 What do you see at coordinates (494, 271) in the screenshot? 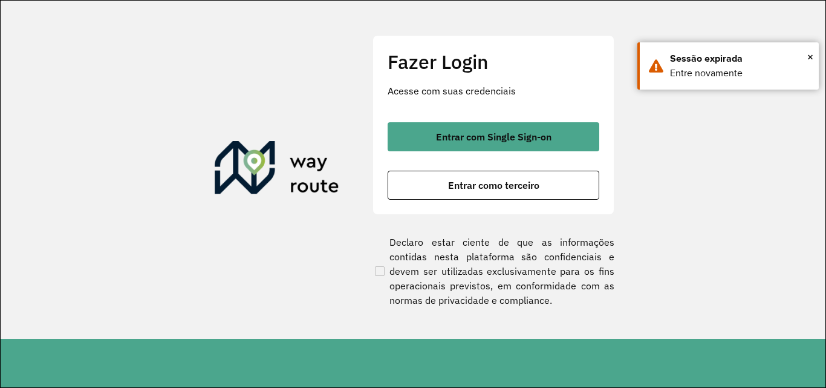
I see `label: Declaro estar ciente de que as informações contidas nesta plataforma são confidenciais e devem se...` at bounding box center [494, 271].